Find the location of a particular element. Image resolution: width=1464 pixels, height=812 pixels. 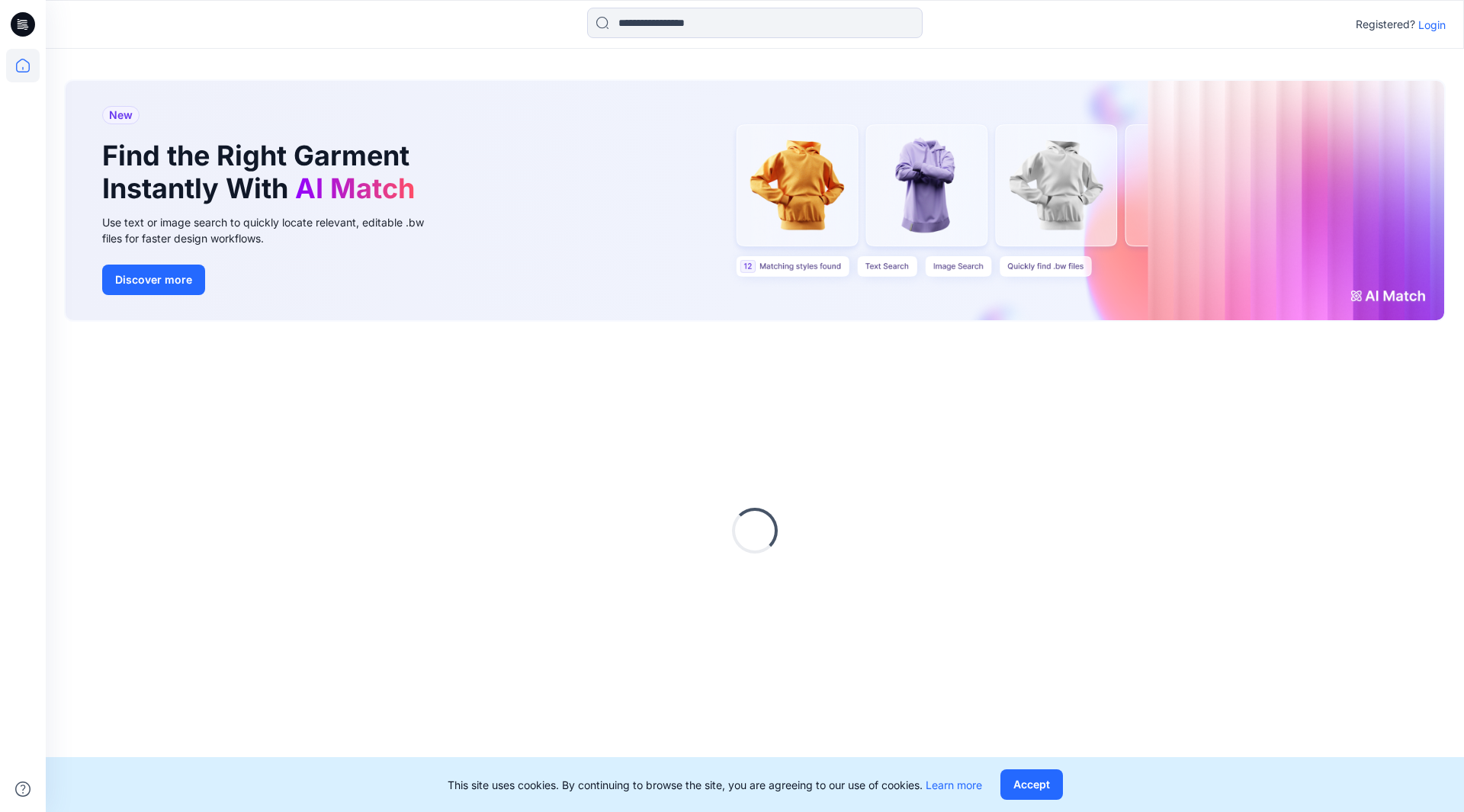

p: Registered? is located at coordinates (1385, 24).